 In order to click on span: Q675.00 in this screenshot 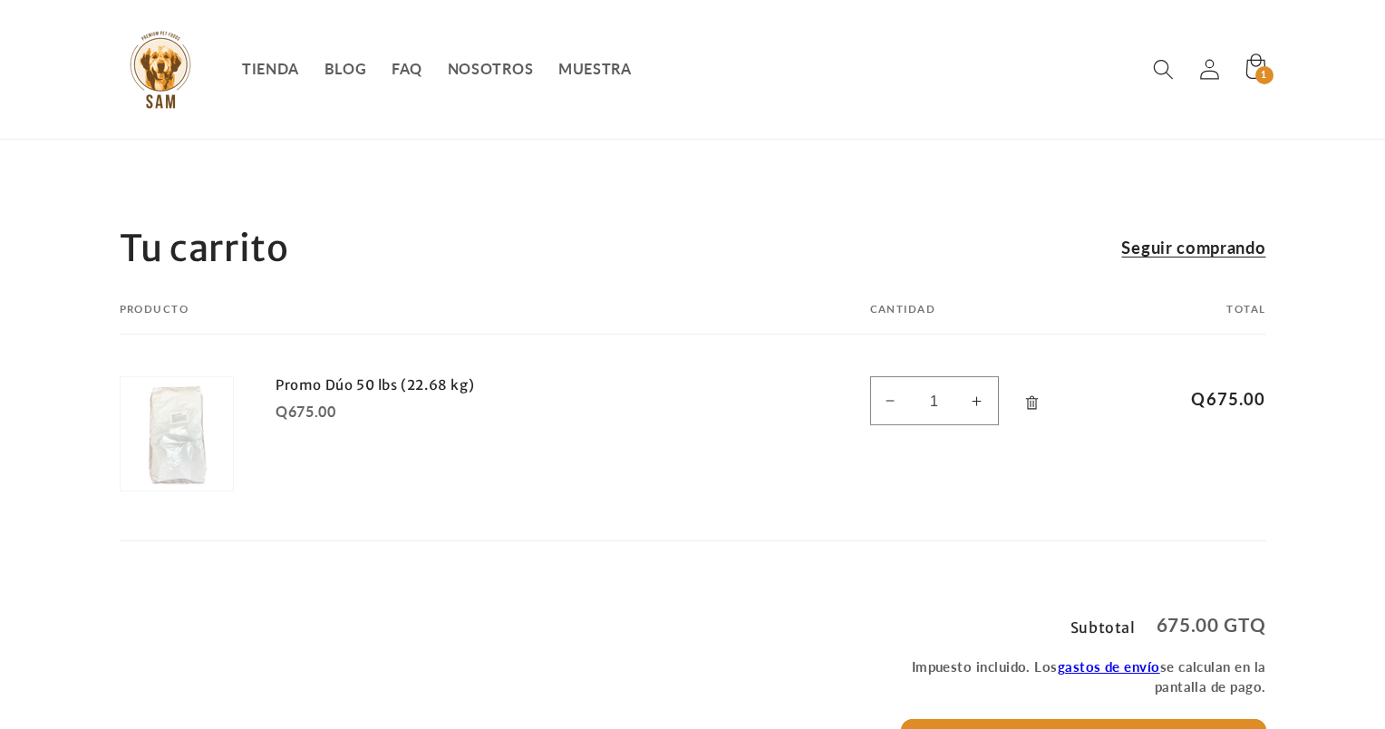, I will do `click(1213, 399)`.